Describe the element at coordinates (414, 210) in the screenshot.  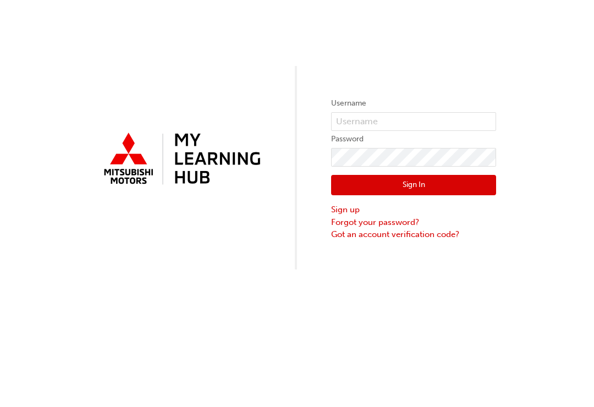
I see `a: Sign up` at that location.